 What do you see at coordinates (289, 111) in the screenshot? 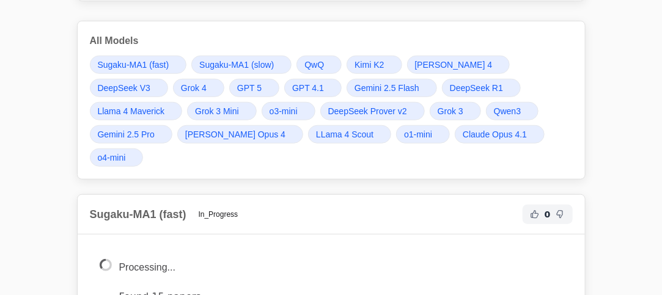
I see `a: o3-mini` at bounding box center [289, 111].